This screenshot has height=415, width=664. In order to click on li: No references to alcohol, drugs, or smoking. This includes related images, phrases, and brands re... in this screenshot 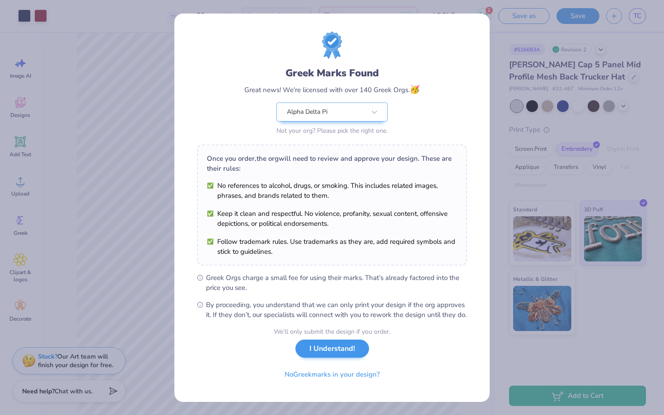, I will do `click(332, 191)`.